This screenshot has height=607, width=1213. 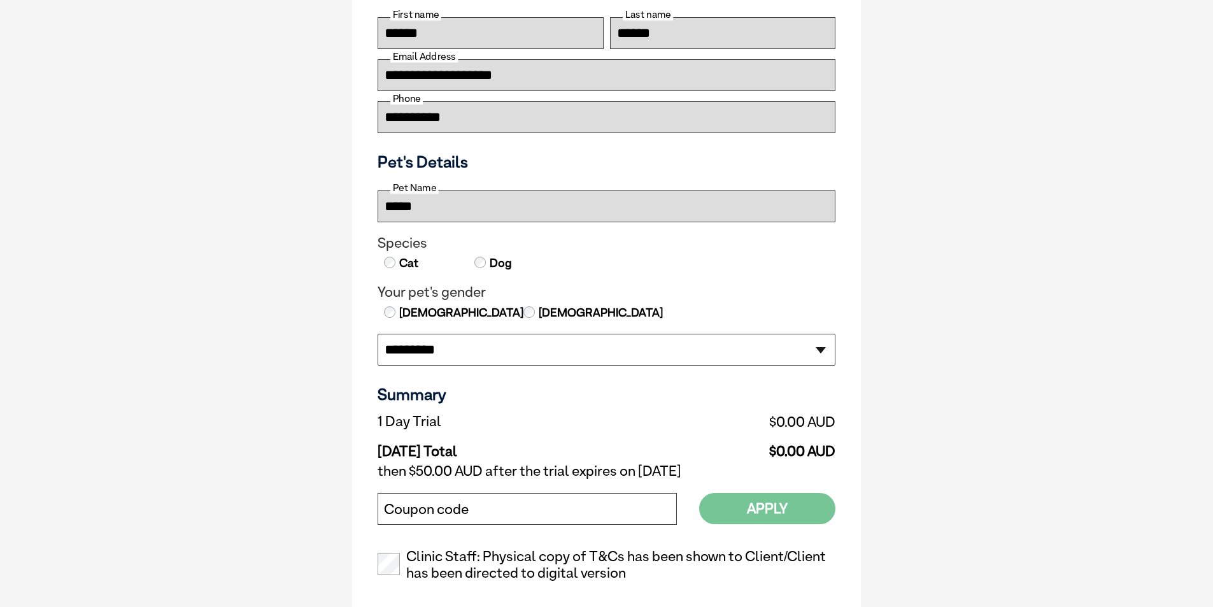 I want to click on td: 1 Day Trial, so click(x=502, y=422).